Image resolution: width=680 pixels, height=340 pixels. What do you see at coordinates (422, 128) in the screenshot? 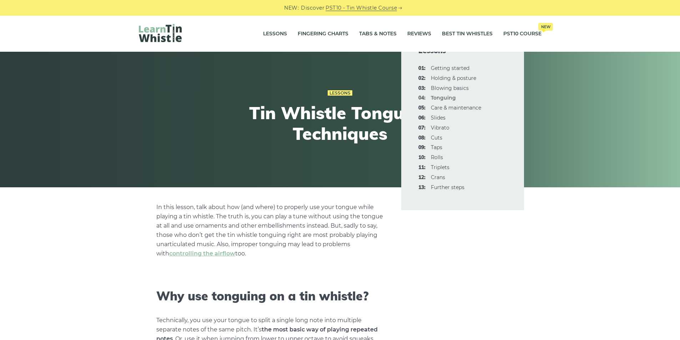
I see `span: 07:` at bounding box center [422, 128].